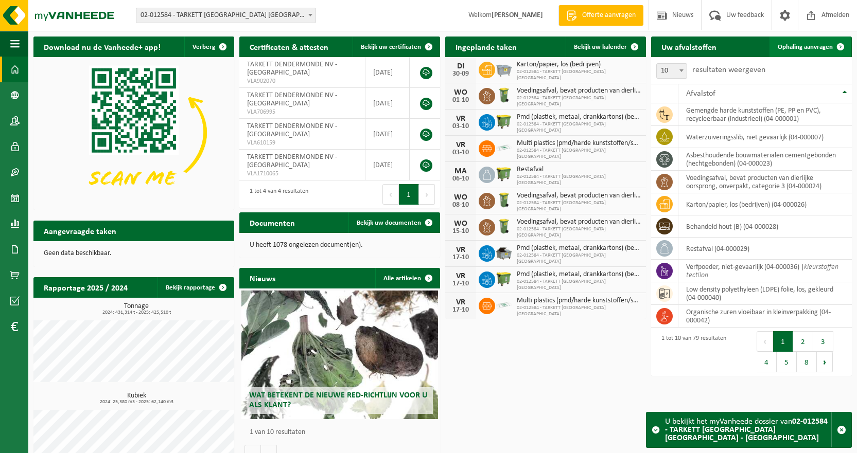 Image resolution: width=857 pixels, height=453 pixels. What do you see at coordinates (787, 362) in the screenshot?
I see `button: 5` at bounding box center [787, 362].